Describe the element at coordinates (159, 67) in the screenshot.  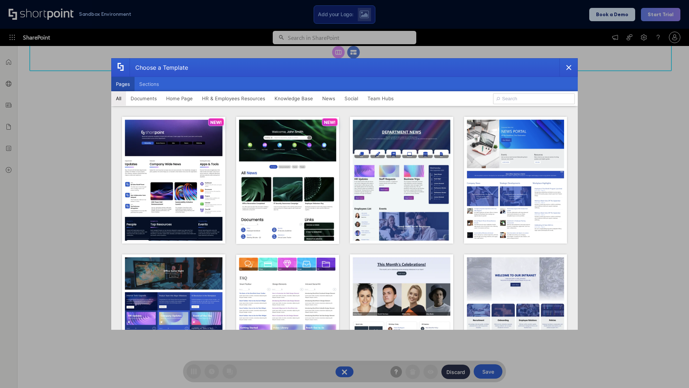
I see `div: Choose a Template` at that location.